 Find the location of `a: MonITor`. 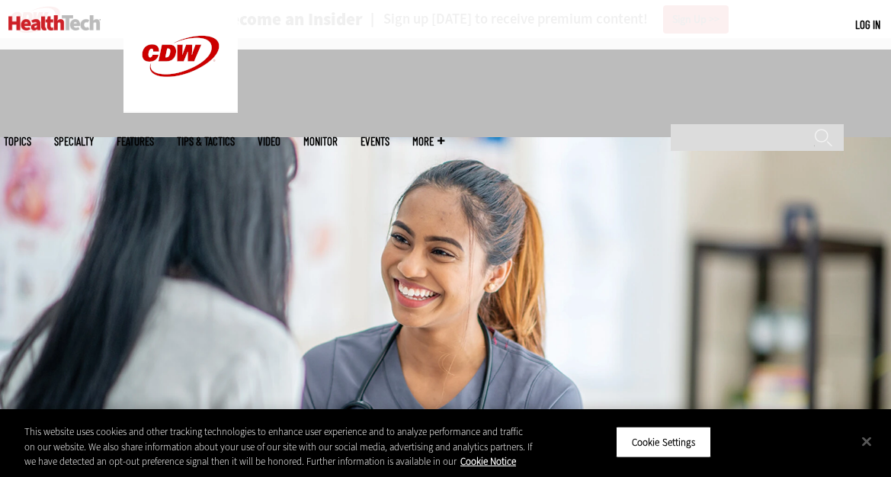

a: MonITor is located at coordinates (320, 141).